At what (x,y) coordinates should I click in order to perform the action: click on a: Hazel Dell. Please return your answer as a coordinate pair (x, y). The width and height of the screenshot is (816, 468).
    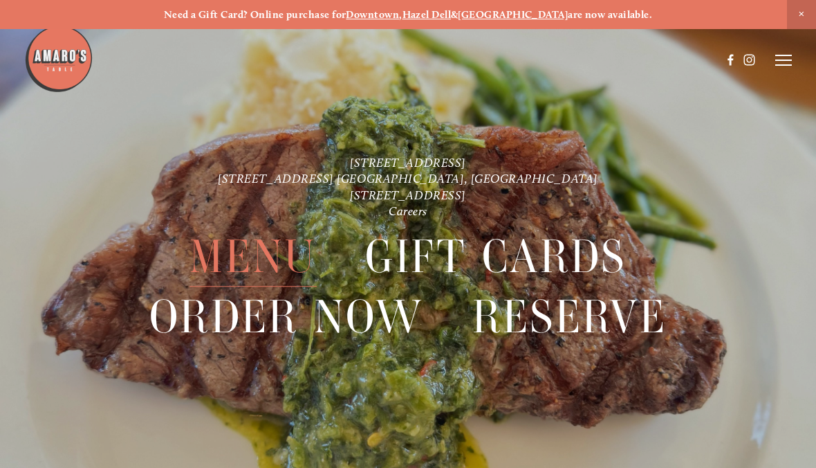
    Looking at the image, I should click on (427, 15).